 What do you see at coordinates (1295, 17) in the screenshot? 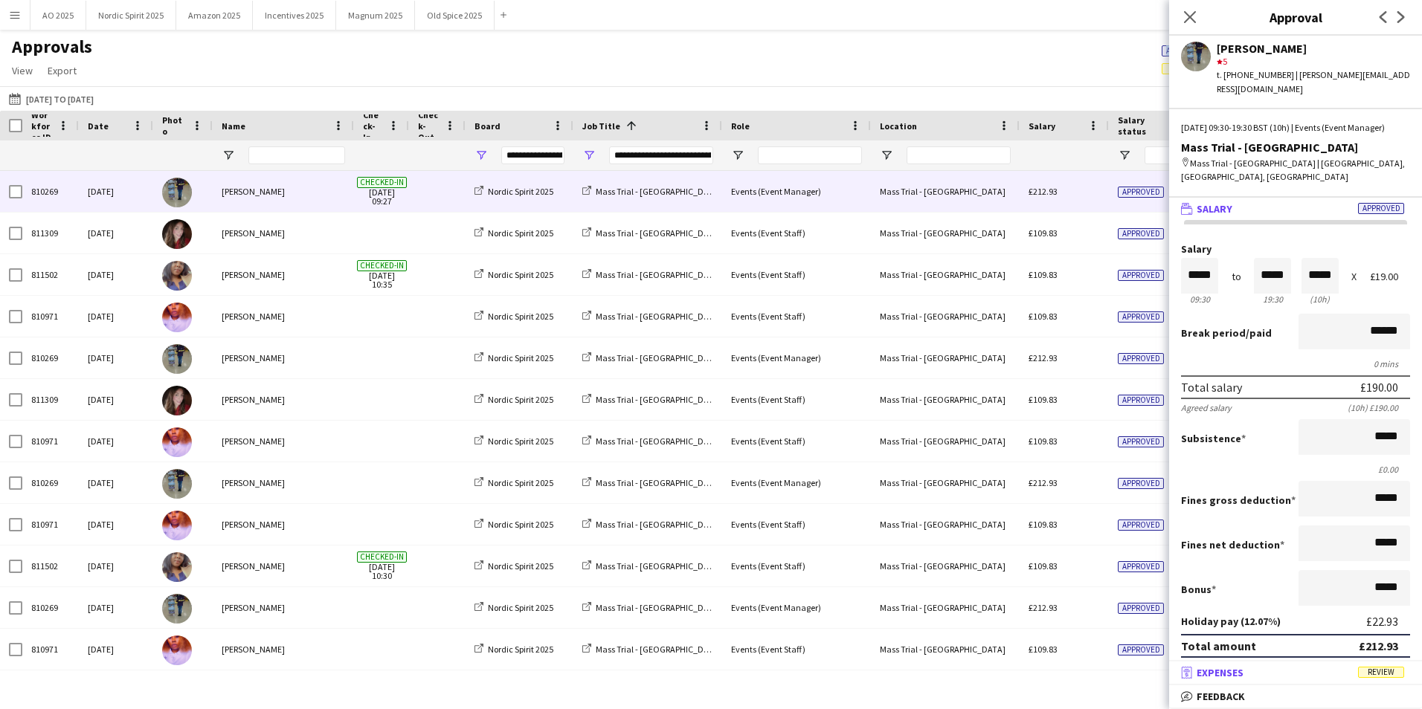
I see `h3: Approval` at bounding box center [1295, 17].